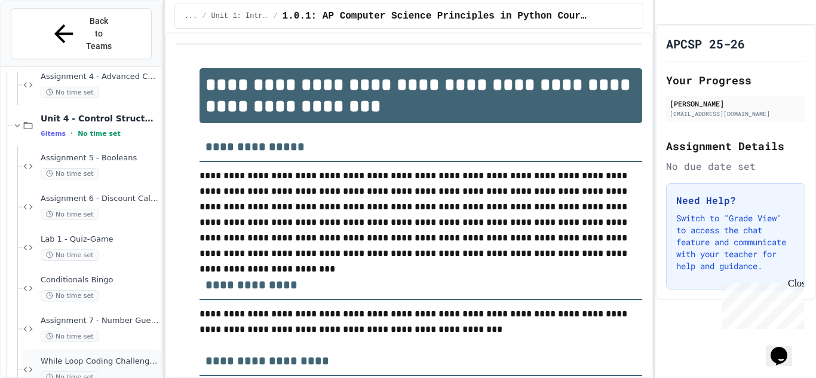 Image resolution: width=816 pixels, height=378 pixels. Describe the element at coordinates (99, 33) in the screenshot. I see `span: Back to Teams` at that location.